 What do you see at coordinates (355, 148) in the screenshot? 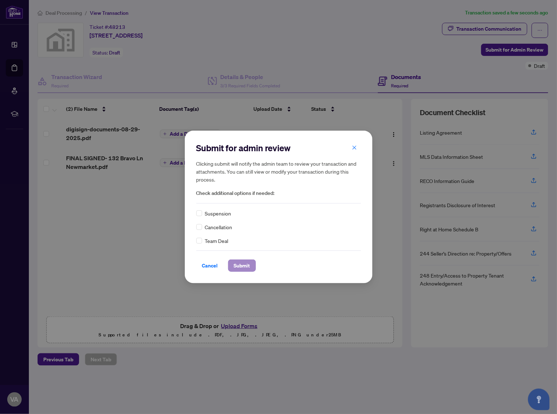
I see `span: close` at bounding box center [355, 148].